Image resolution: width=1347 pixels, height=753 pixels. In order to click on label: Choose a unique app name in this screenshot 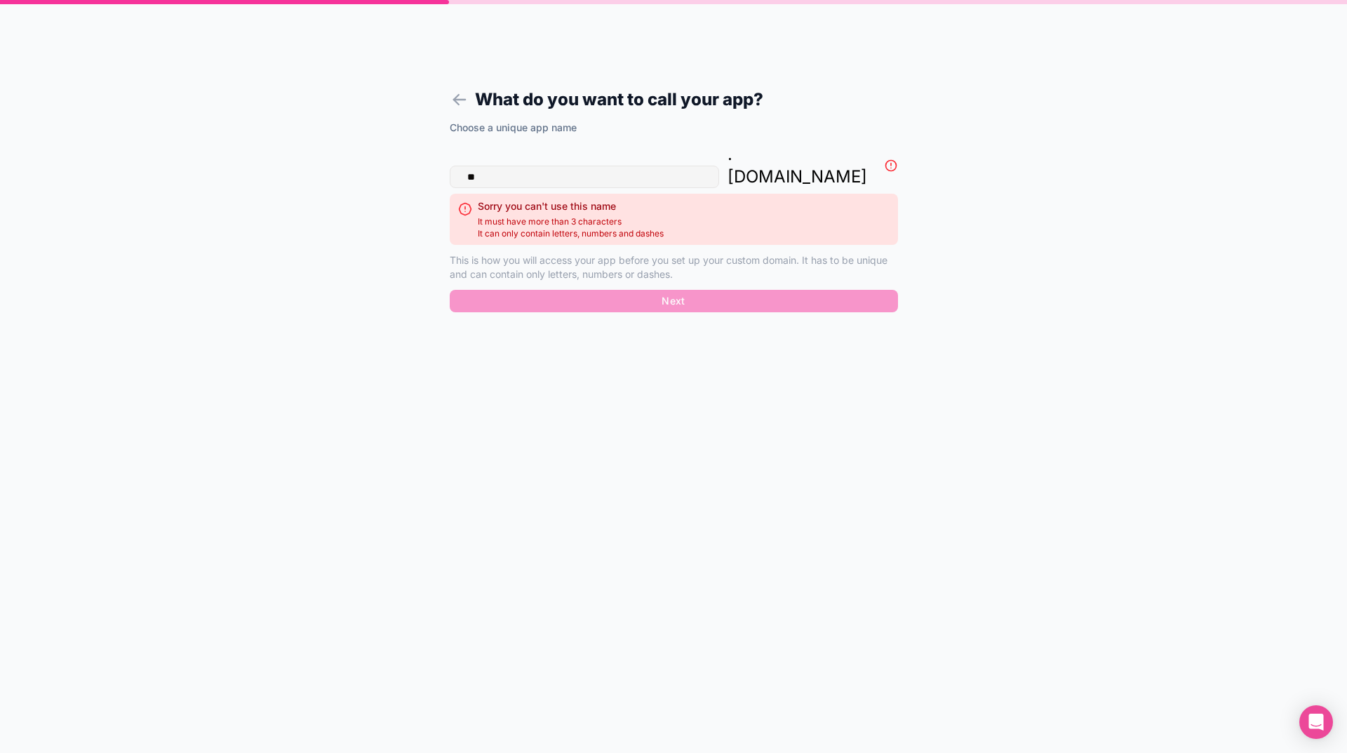, I will do `click(513, 128)`.